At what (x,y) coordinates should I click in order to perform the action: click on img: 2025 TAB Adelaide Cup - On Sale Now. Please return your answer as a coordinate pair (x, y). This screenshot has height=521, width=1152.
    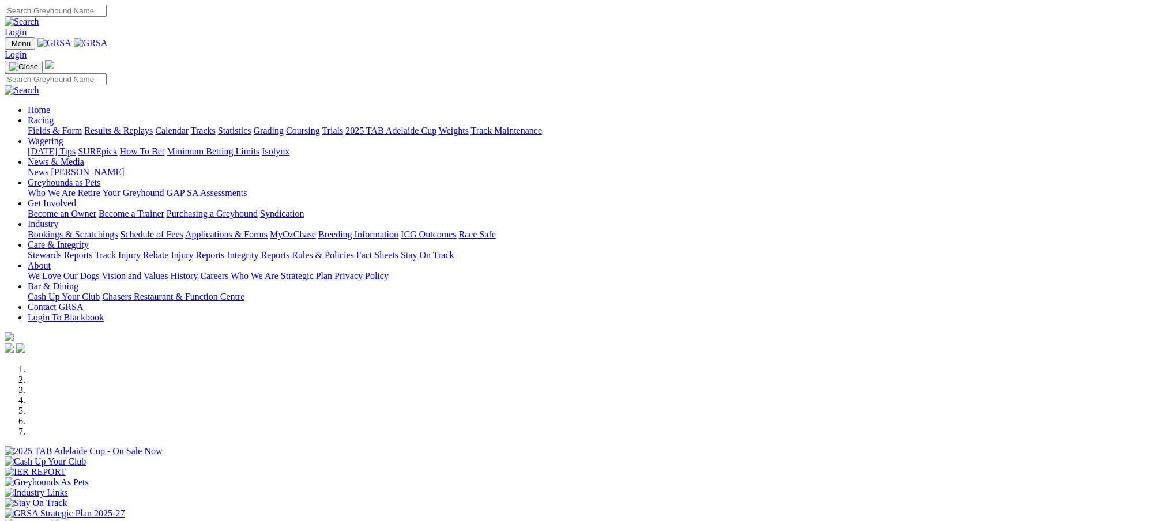
    Looking at the image, I should click on (84, 451).